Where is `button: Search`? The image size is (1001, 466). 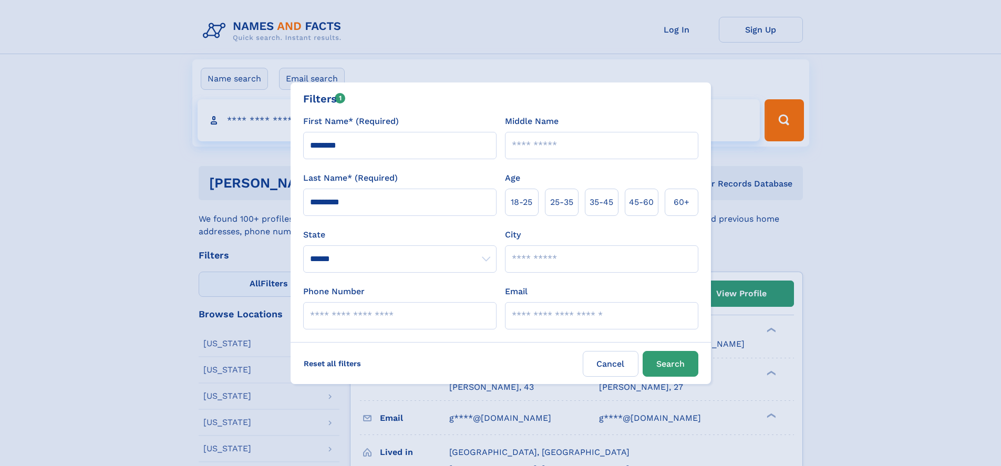
button: Search is located at coordinates (671, 364).